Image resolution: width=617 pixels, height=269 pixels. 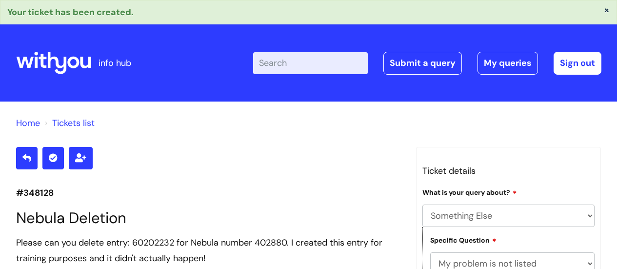 I want to click on label: Specific Question, so click(x=463, y=239).